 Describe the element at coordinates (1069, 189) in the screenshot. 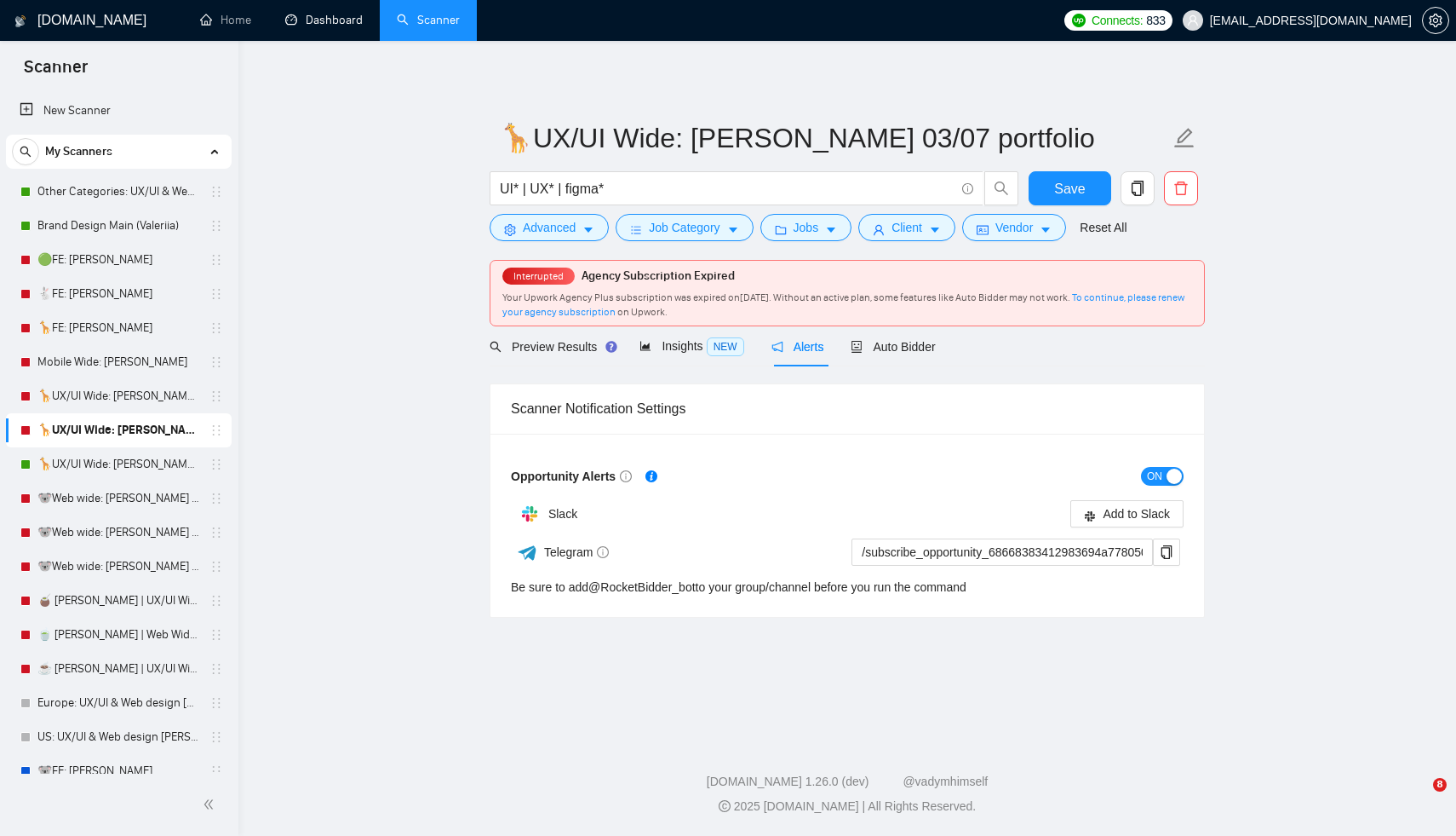

I see `button: Save` at that location.